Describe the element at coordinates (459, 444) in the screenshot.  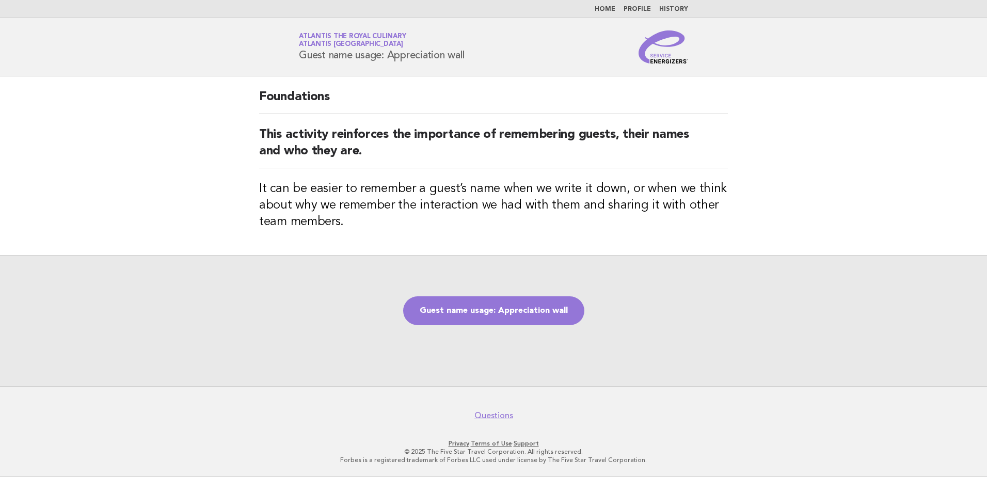
I see `a: Privacy` at that location.